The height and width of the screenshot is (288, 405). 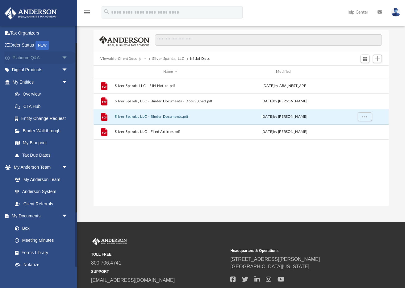 What do you see at coordinates (43, 106) in the screenshot?
I see `a: CTA Hub` at bounding box center [43, 106].